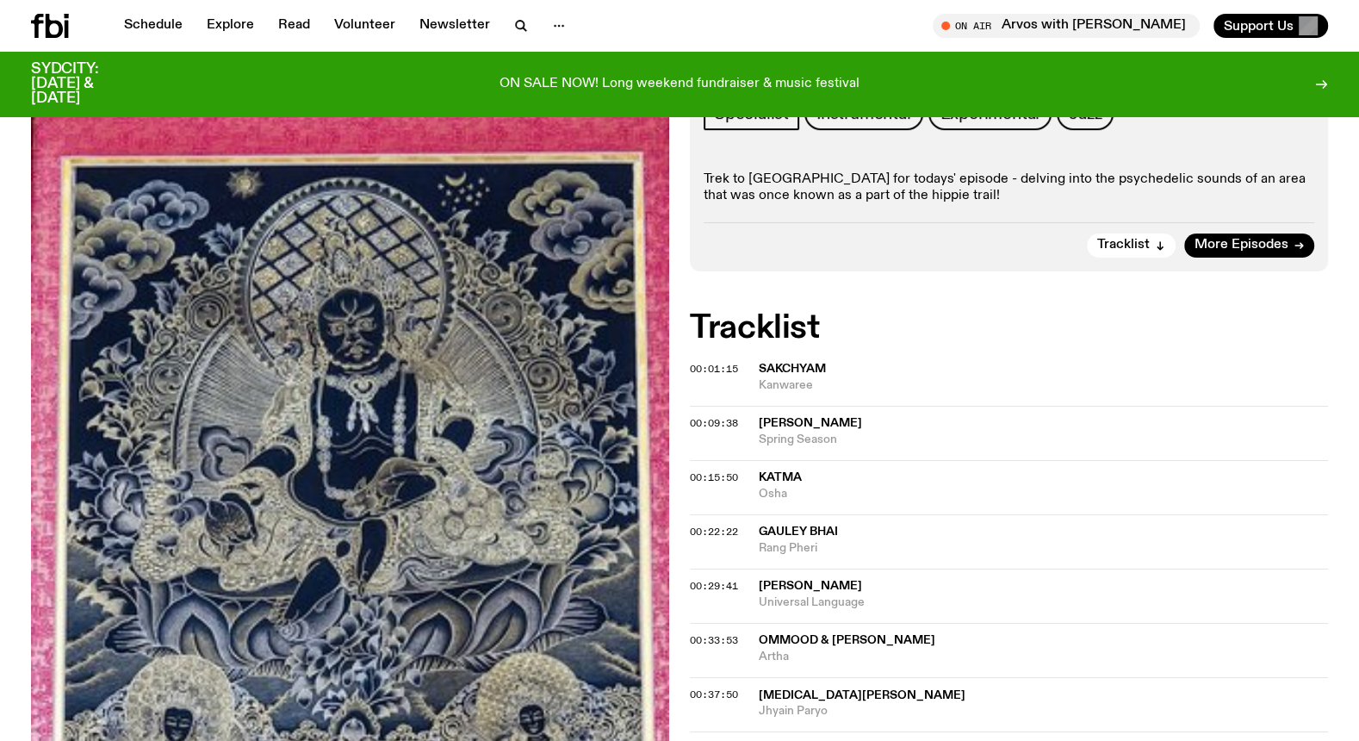 This screenshot has width=1359, height=741. Describe the element at coordinates (1043, 656) in the screenshot. I see `span: Artha` at that location.